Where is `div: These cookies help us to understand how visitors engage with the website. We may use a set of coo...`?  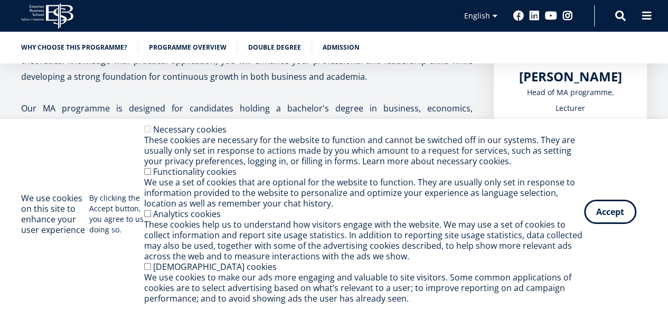 div: These cookies help us to understand how visitors engage with the website. We may use a set of coo... is located at coordinates (364, 240).